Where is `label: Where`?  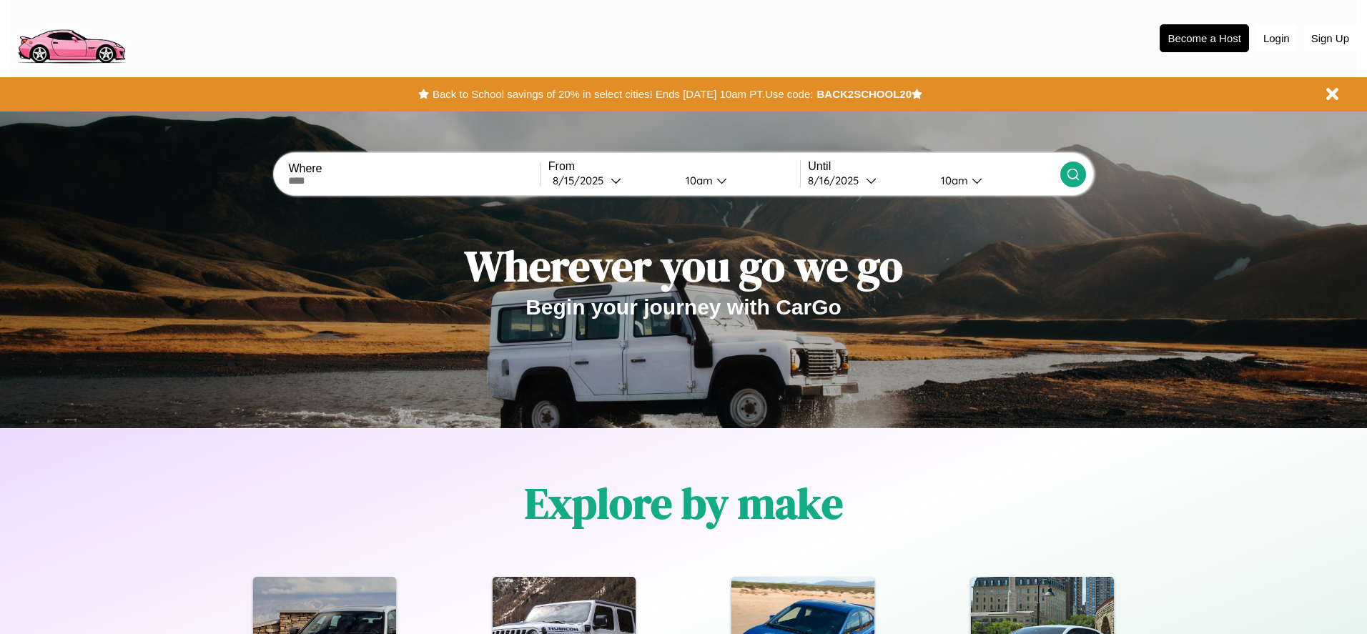
label: Where is located at coordinates (414, 169).